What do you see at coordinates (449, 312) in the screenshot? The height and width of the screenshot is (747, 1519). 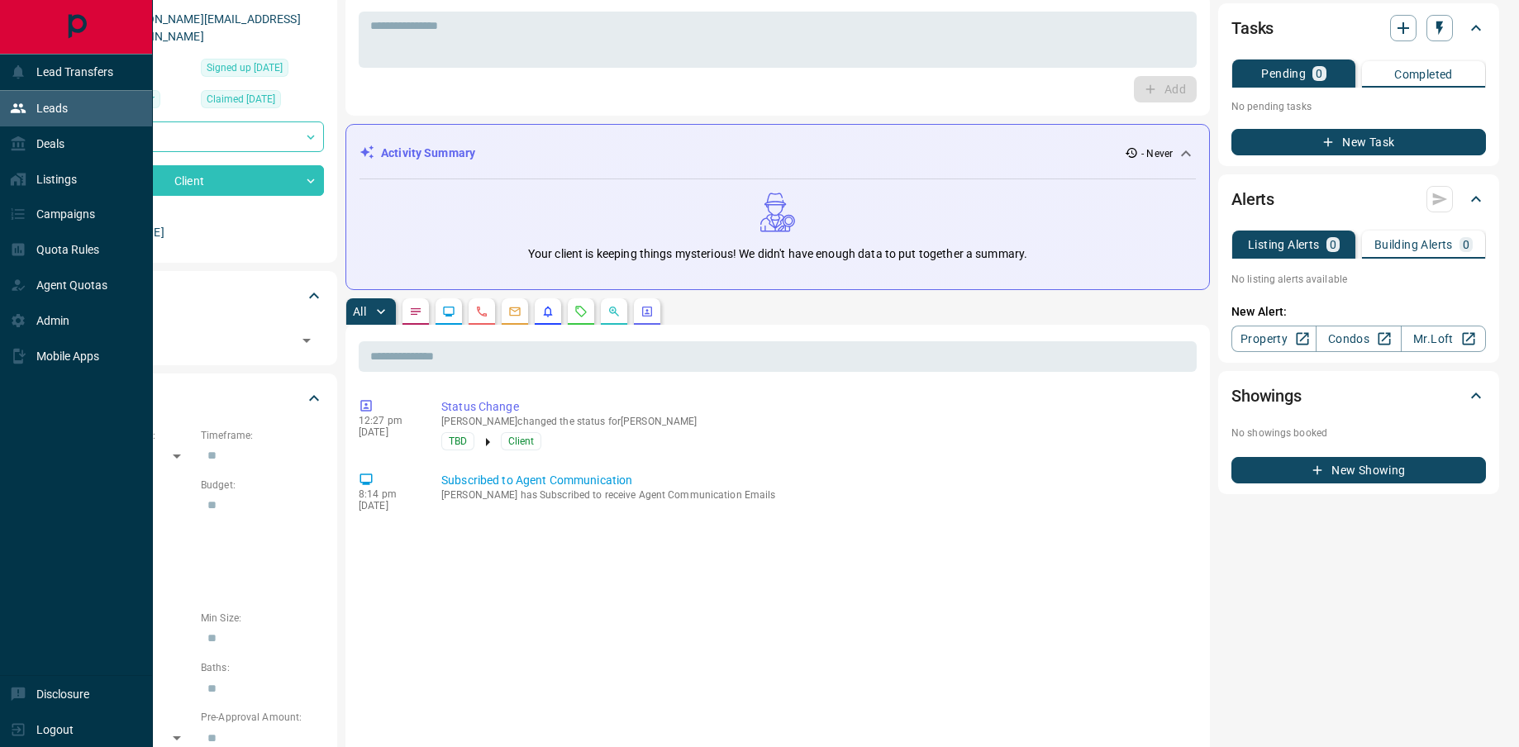 I see `svg: Lead Browsing Activity` at bounding box center [449, 312].